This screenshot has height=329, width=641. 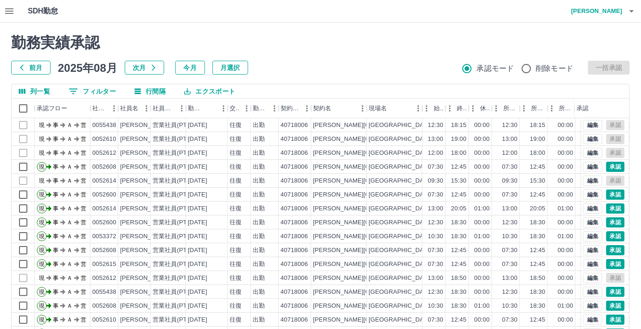 I want to click on div: 勤務日, so click(x=207, y=108).